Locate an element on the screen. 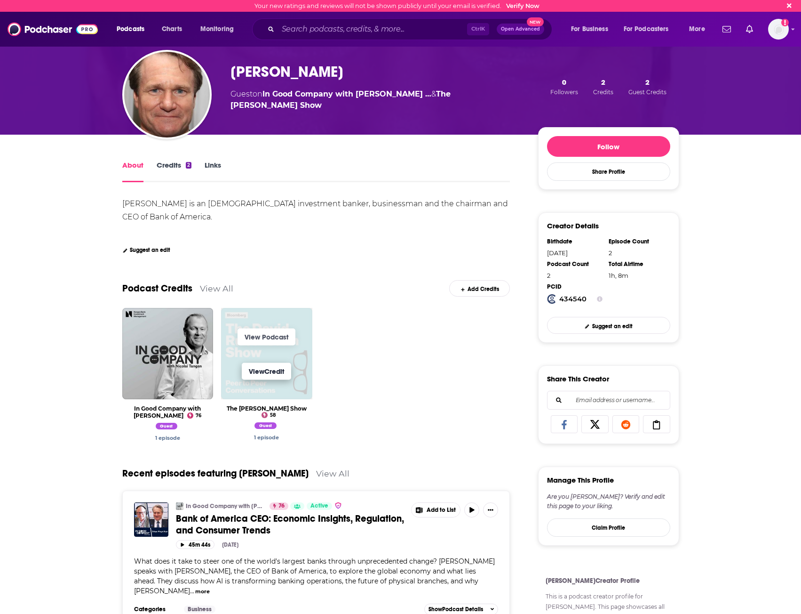 Image resolution: width=801 pixels, height=614 pixels. a: Copy Link is located at coordinates (657, 424).